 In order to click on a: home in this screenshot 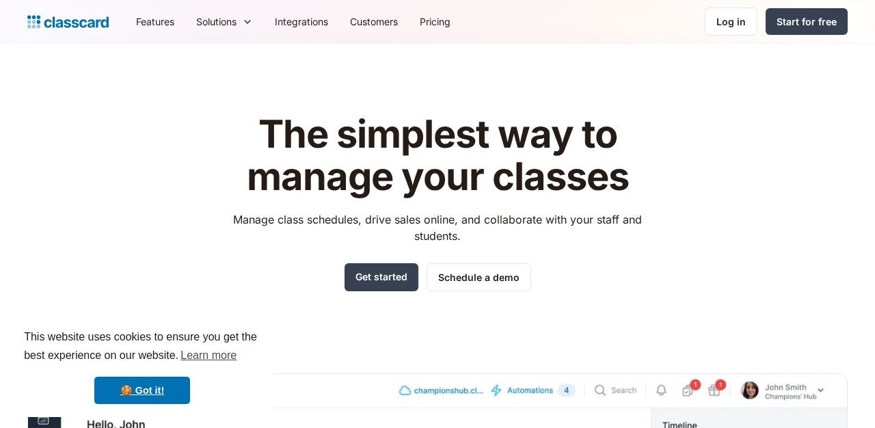, I will do `click(68, 22)`.